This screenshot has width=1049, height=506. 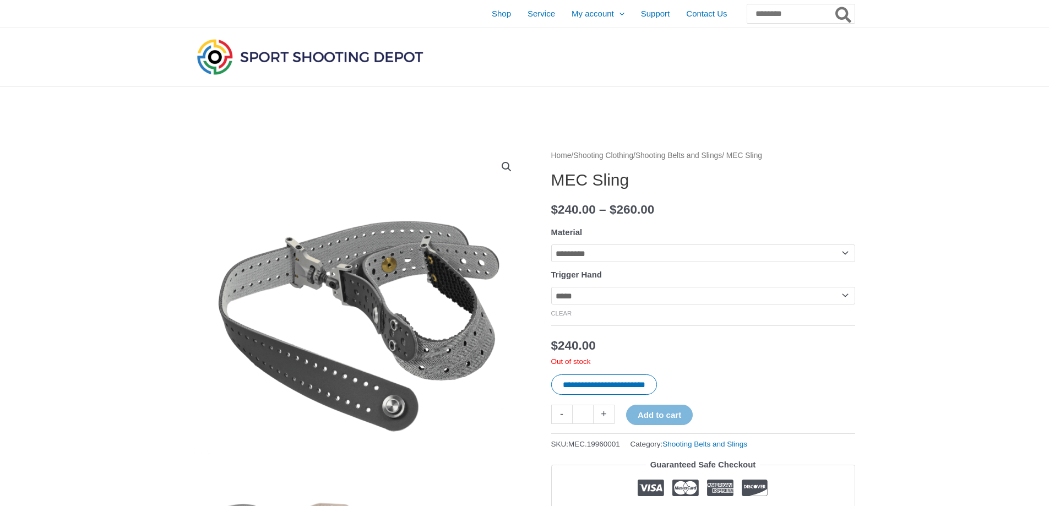 What do you see at coordinates (603, 155) in the screenshot?
I see `a: Shooting Clothing` at bounding box center [603, 155].